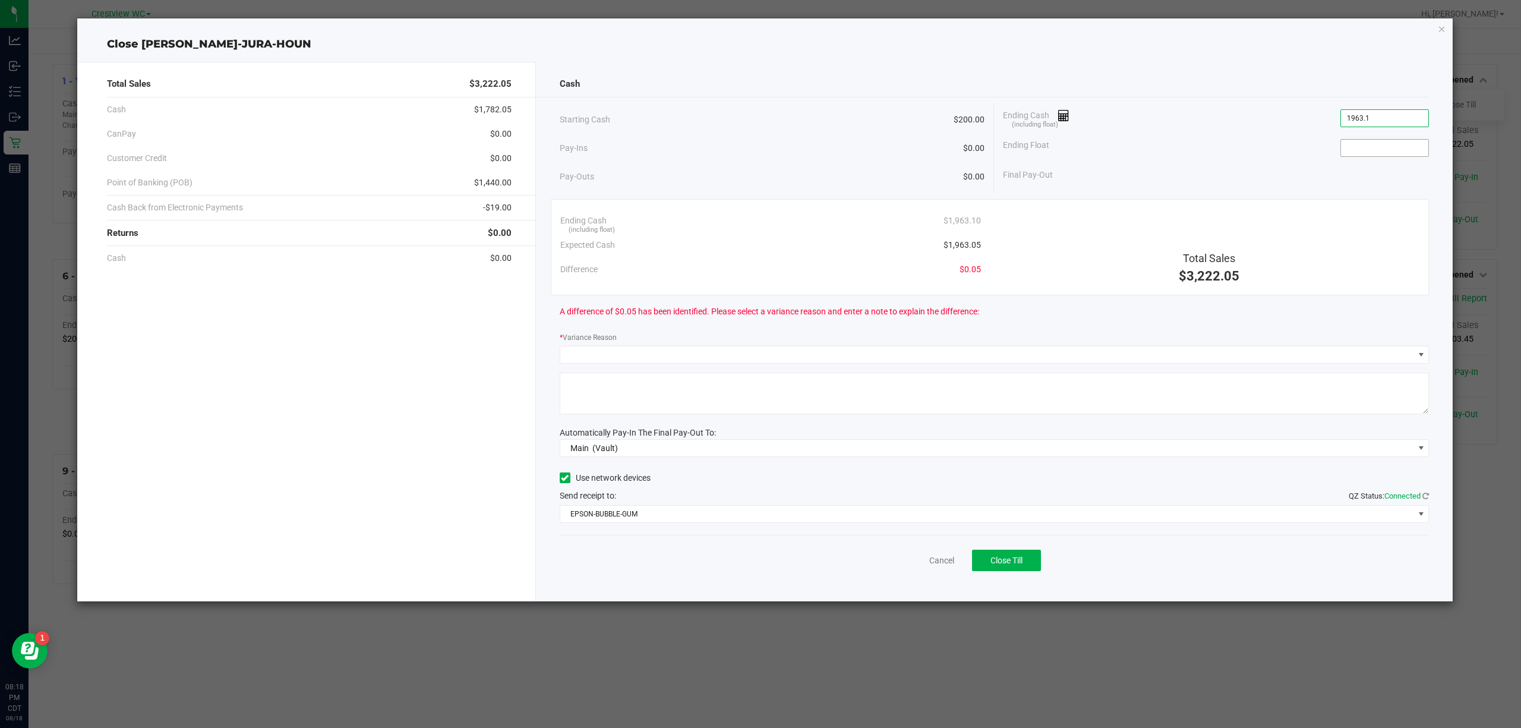 The image size is (1521, 728). I want to click on span: Connected, so click(1402, 495).